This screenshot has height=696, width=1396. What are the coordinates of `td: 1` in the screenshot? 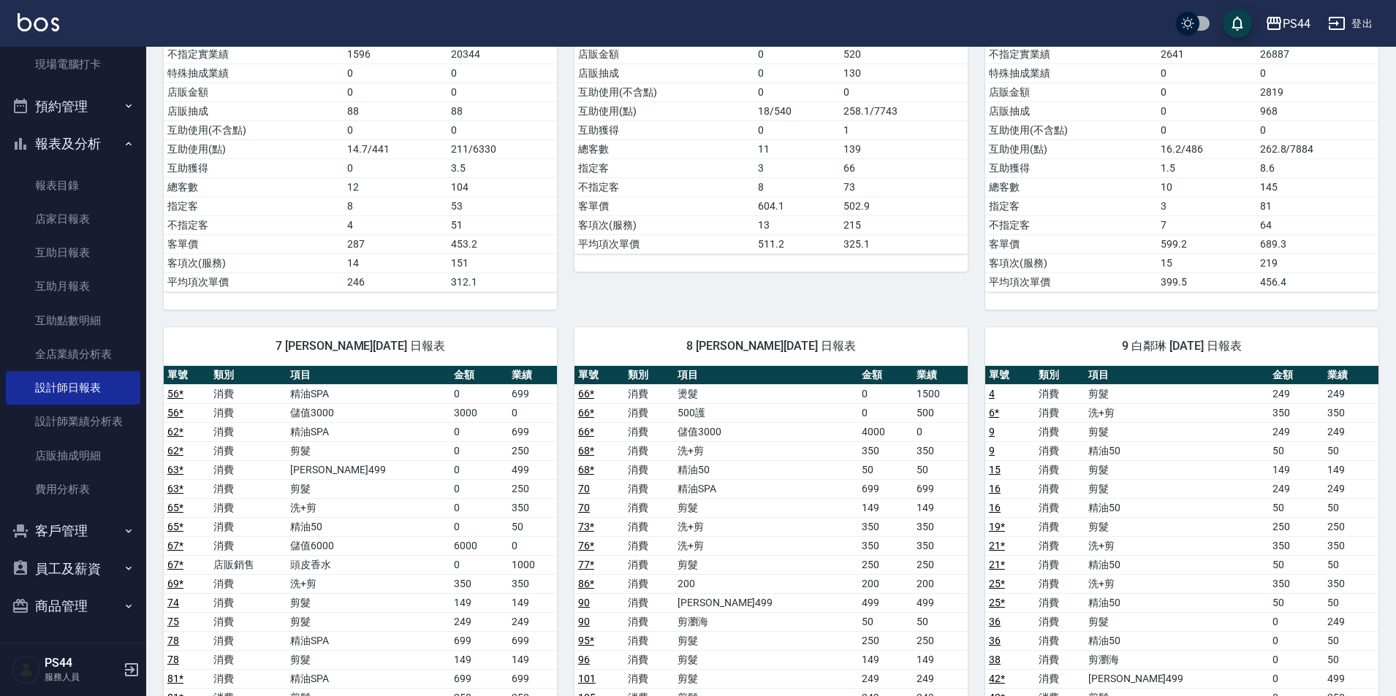 It's located at (903, 130).